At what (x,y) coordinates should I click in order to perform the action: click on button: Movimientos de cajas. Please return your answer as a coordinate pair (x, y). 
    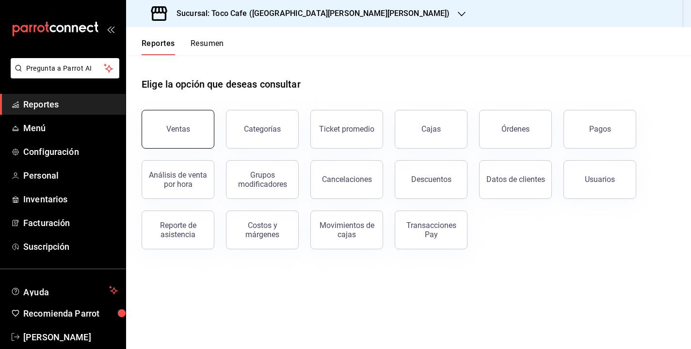
    Looking at the image, I should click on (347, 230).